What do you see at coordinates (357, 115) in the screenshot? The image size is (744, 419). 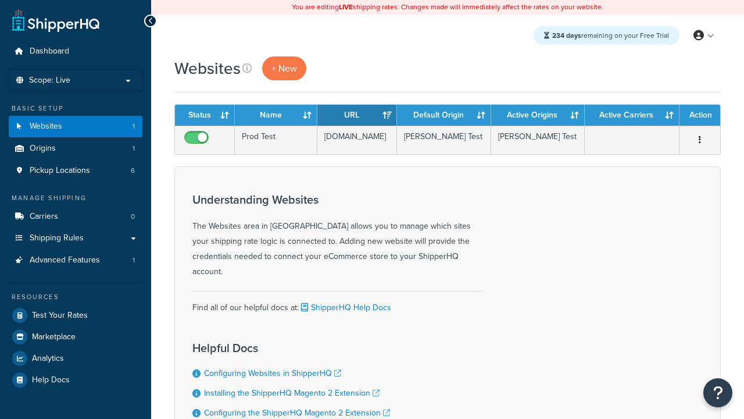 I see `th: URL: activate to sort column ascending` at bounding box center [357, 115].